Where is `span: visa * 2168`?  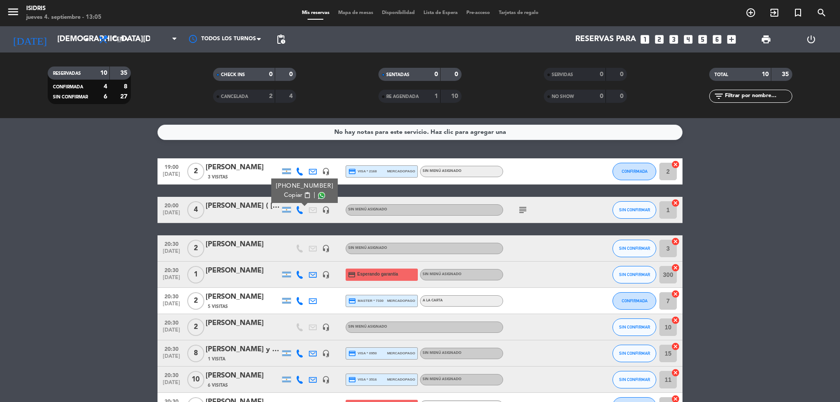
span: visa * 2168 is located at coordinates (362, 171).